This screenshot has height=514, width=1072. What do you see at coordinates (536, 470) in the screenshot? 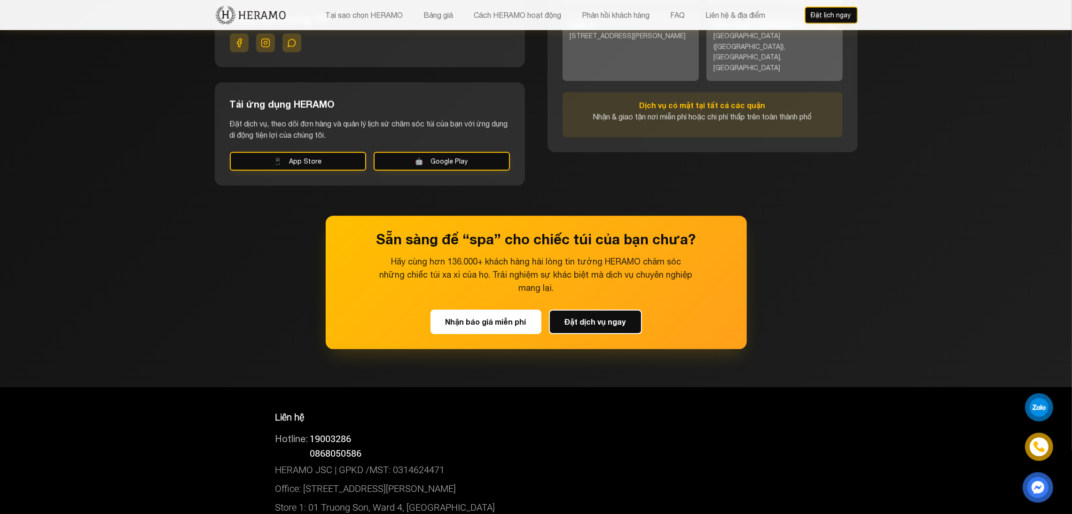
I see `p: HERAMO JSC | GPKD /MST: 0314624471` at bounding box center [536, 470].